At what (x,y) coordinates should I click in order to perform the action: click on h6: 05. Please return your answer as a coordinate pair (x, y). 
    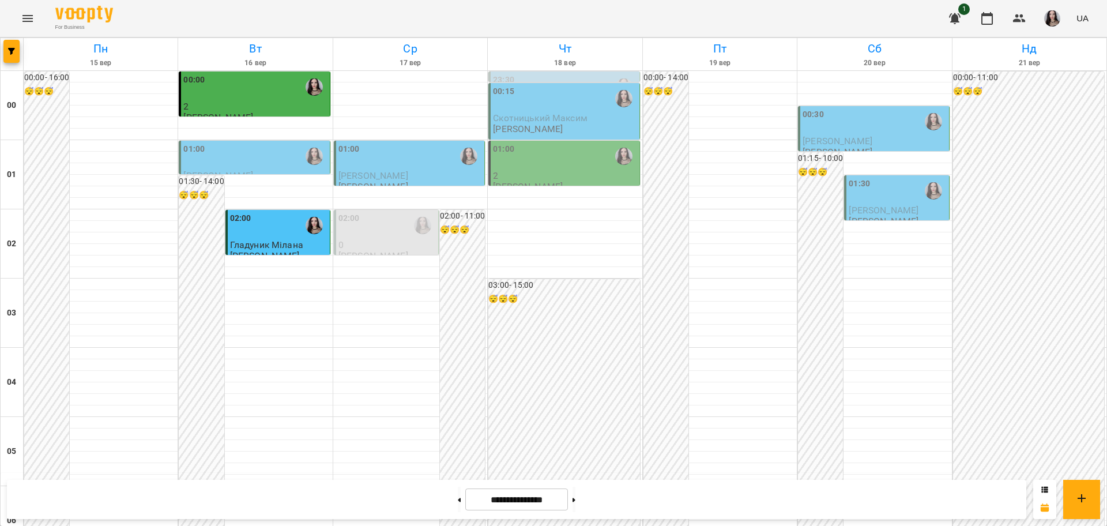
    Looking at the image, I should click on (12, 451).